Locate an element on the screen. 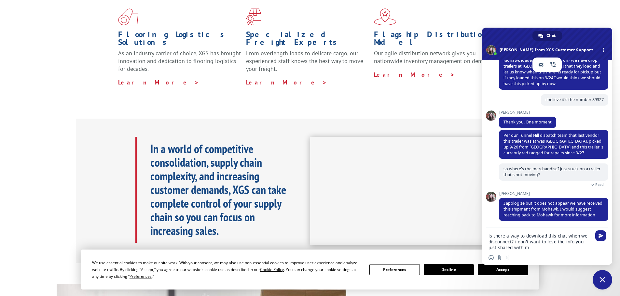 This screenshot has height=296, width=620. span: I apologize but it does not appear we have received this shipment from Mohawk. I would suggest re... is located at coordinates (553, 209).